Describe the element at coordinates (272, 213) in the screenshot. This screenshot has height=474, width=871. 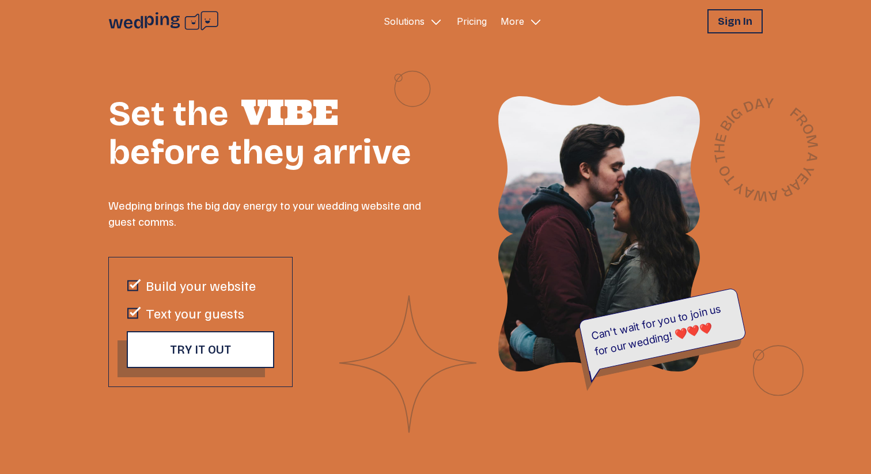
I see `p: Wedping brings the big day energy to your wedding website and guest comms.` at that location.